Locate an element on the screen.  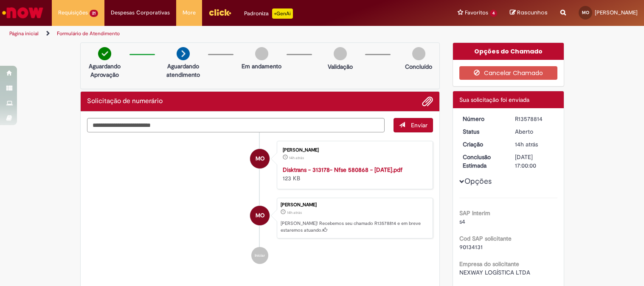
p: Concluído is located at coordinates (418, 67).